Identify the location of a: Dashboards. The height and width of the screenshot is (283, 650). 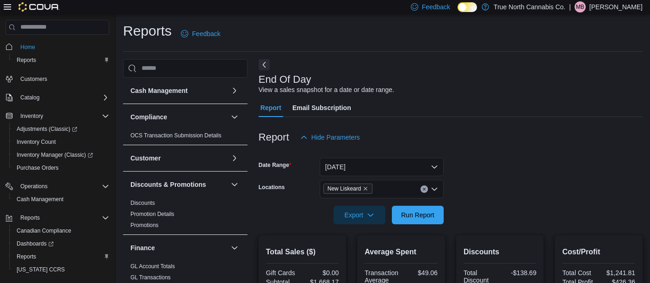
(35, 244).